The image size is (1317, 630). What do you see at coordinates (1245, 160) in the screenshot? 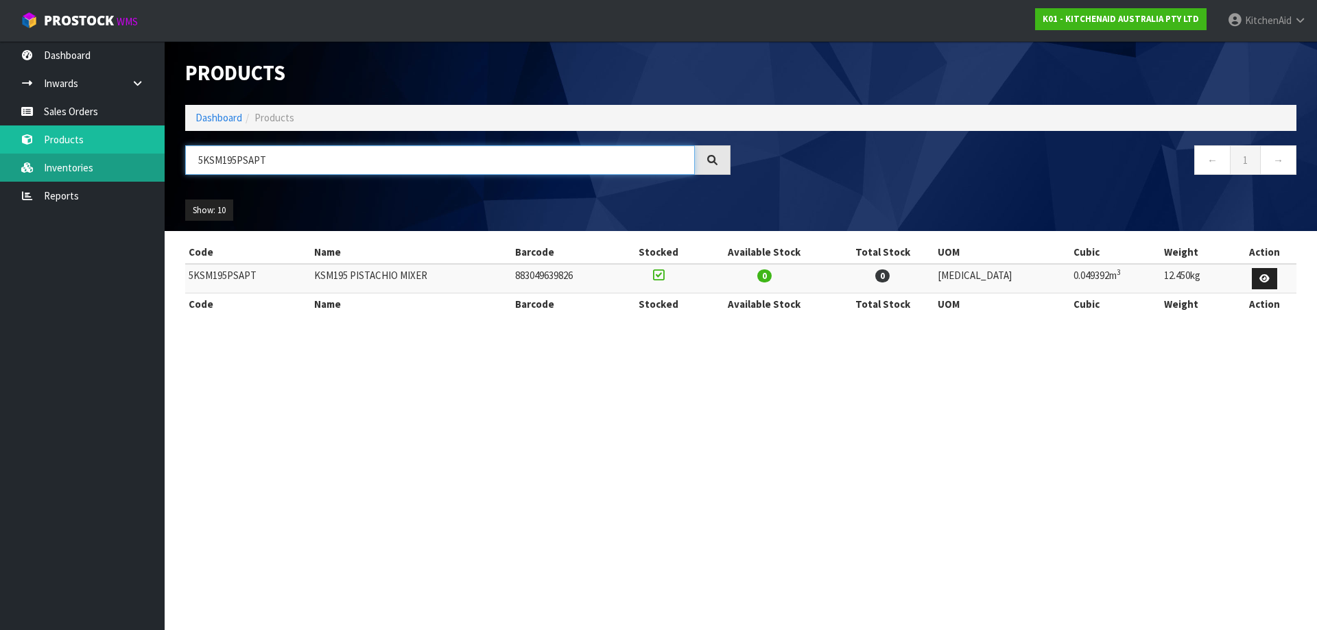
I see `a: 1` at bounding box center [1245, 160].